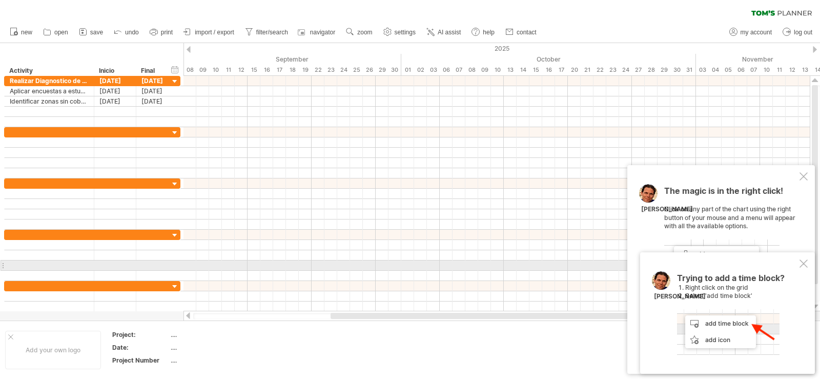 This screenshot has width=820, height=379. Describe the element at coordinates (548, 70) in the screenshot. I see `div: Thursday, 16 October 2025` at that location.